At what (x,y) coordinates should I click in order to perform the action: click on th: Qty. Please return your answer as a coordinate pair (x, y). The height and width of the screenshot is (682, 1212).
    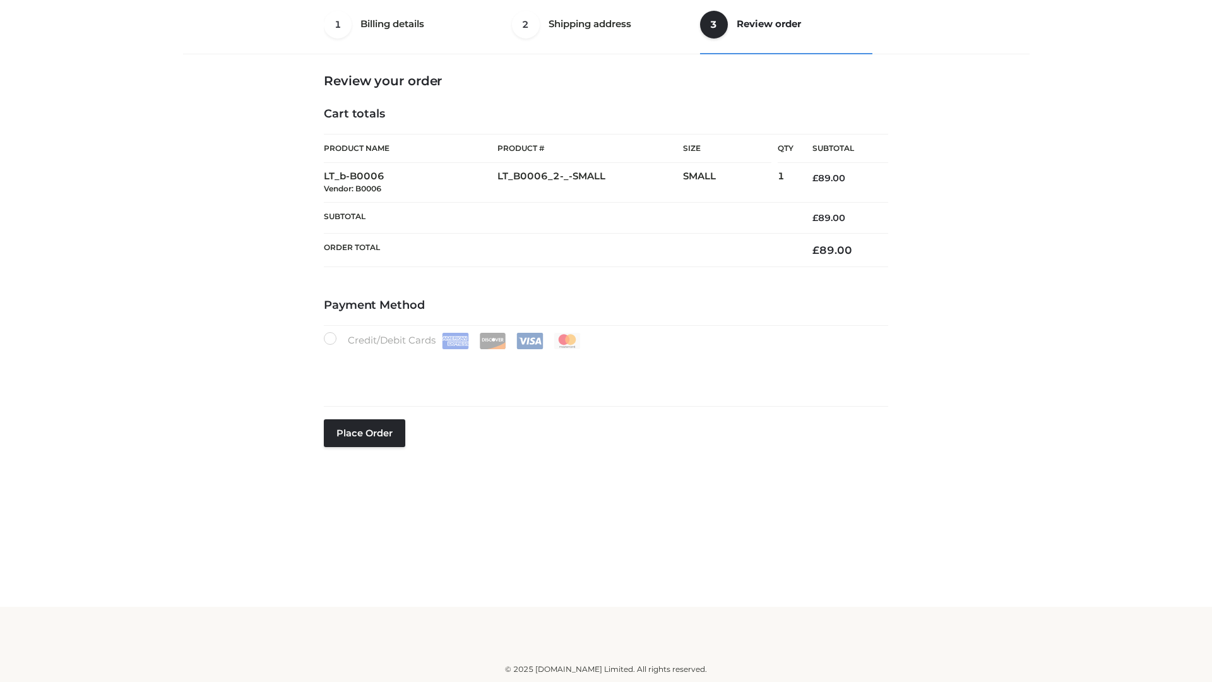
    Looking at the image, I should click on (785, 148).